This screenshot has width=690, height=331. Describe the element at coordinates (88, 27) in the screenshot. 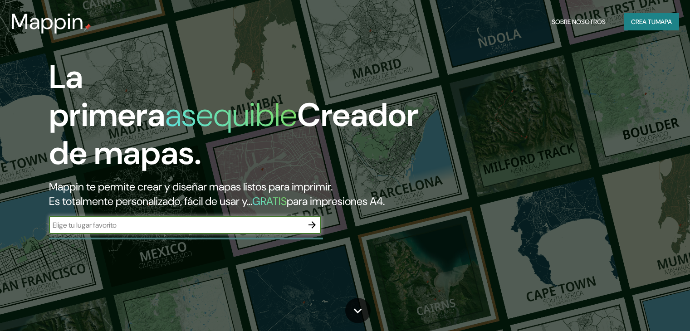

I see `img: pin de mapeo` at that location.